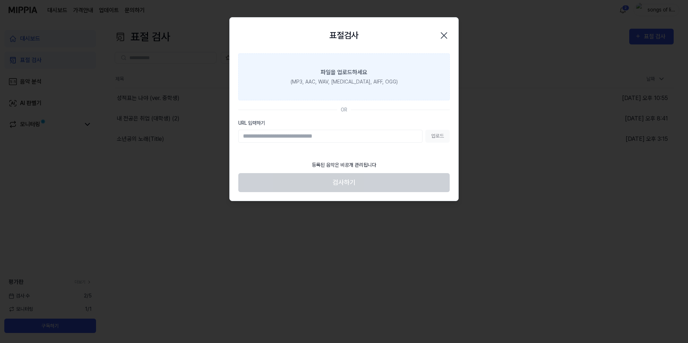 The height and width of the screenshot is (343, 688). Describe the element at coordinates (344, 35) in the screenshot. I see `h2: 표절검사` at that location.